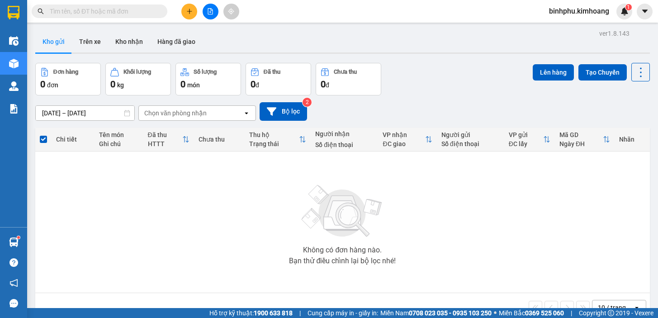  I want to click on img: solution-icon, so click(14, 108).